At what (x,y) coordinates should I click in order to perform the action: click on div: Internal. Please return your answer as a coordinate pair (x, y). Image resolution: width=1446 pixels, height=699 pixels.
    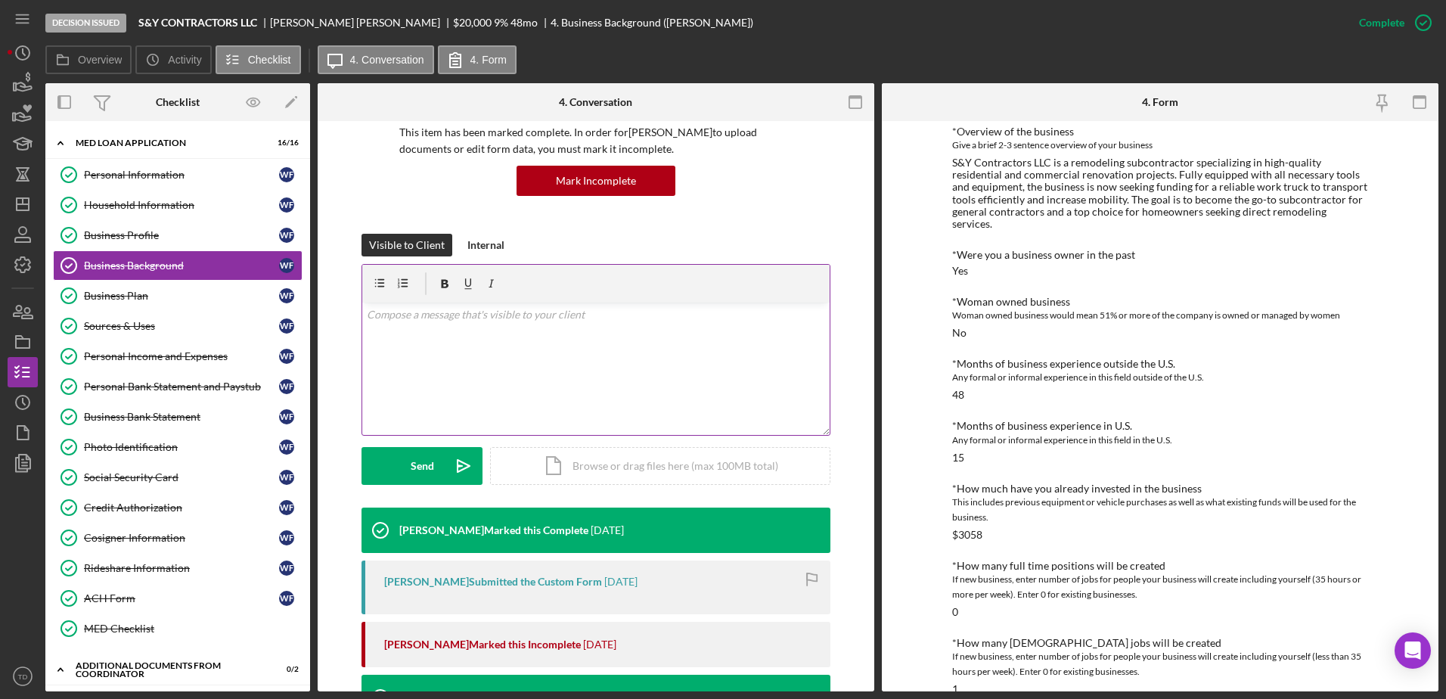
    Looking at the image, I should click on (486, 245).